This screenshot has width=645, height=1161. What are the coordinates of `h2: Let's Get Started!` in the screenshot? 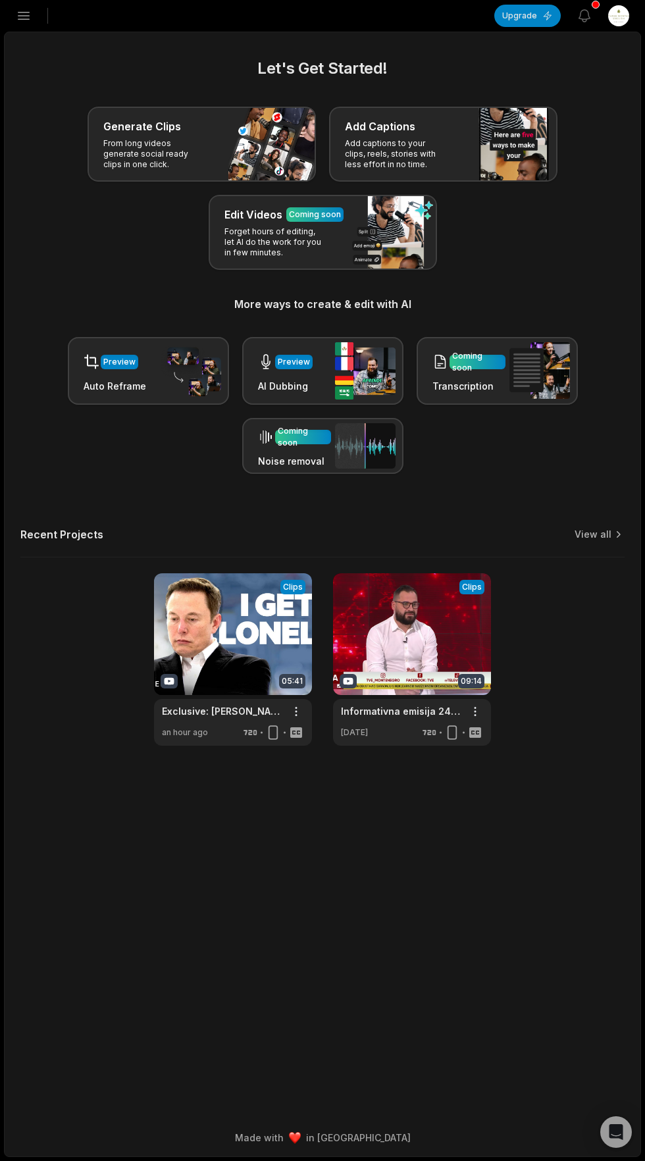 It's located at (322, 68).